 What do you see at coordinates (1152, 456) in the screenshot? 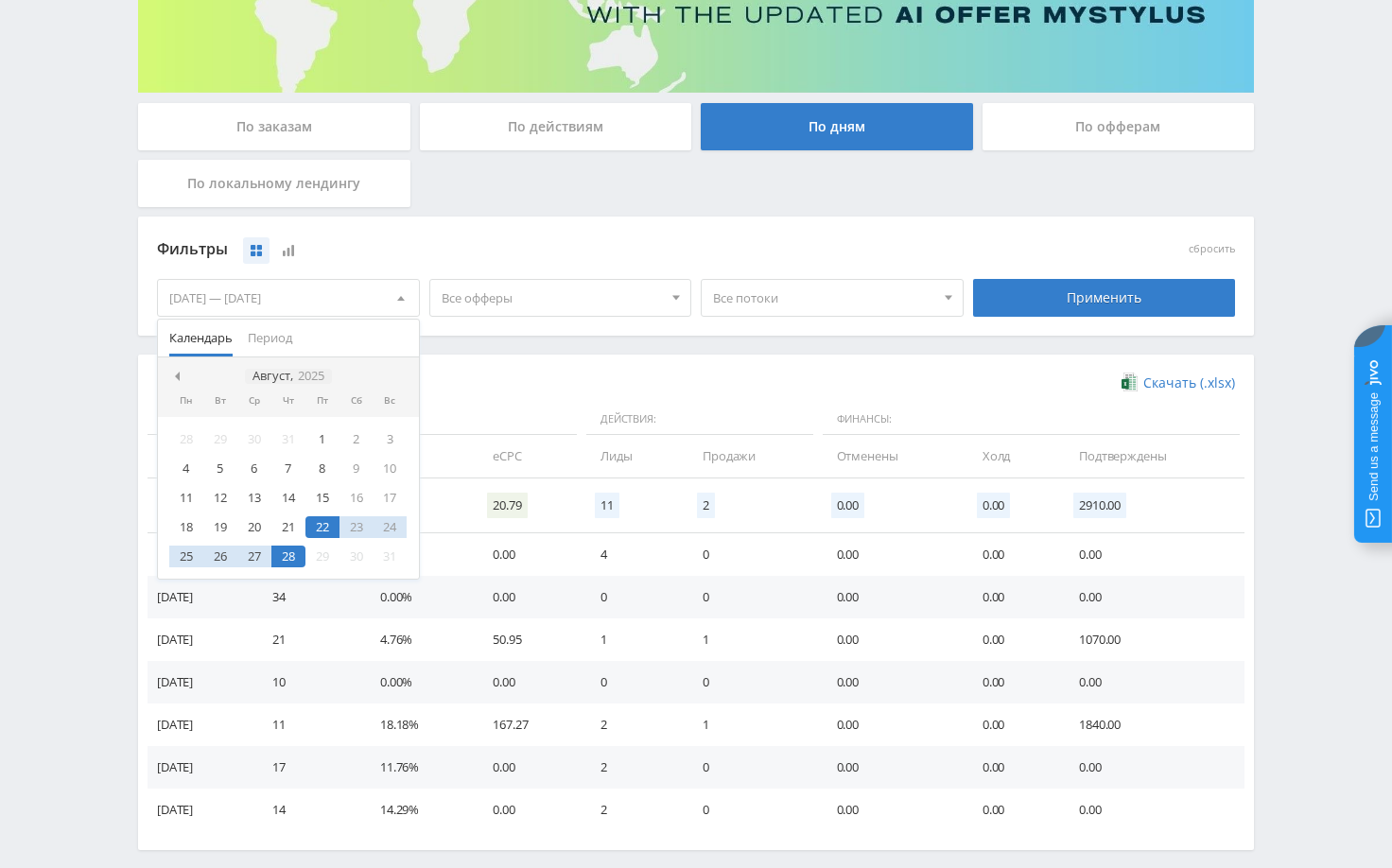
I see `td: Подтверждены` at bounding box center [1152, 456].